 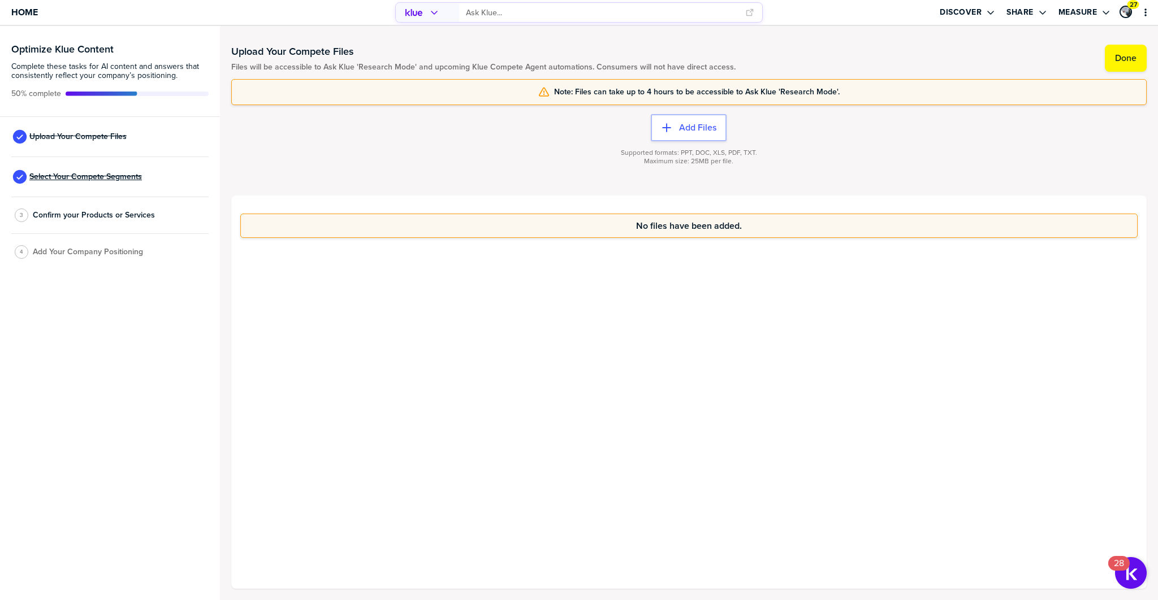 What do you see at coordinates (21, 215) in the screenshot?
I see `span: 3` at bounding box center [21, 215].